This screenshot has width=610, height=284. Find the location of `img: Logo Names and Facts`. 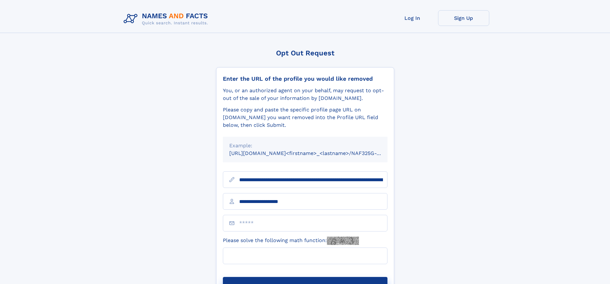

img: Logo Names and Facts is located at coordinates (167, 19).